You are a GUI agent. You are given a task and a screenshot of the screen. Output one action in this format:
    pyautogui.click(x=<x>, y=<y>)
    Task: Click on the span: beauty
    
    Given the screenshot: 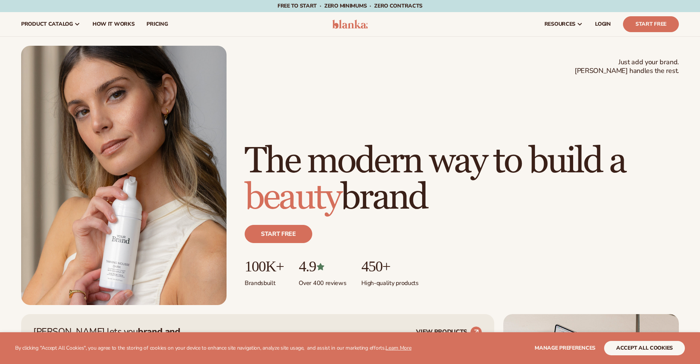 What is the action you would take?
    pyautogui.click(x=293, y=197)
    